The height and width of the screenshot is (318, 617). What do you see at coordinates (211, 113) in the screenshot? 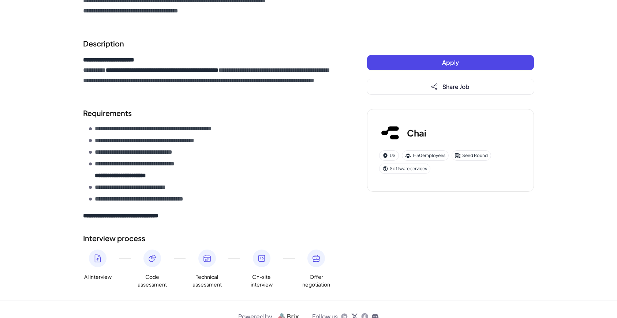
I see `h2: Requirements` at bounding box center [211, 113].